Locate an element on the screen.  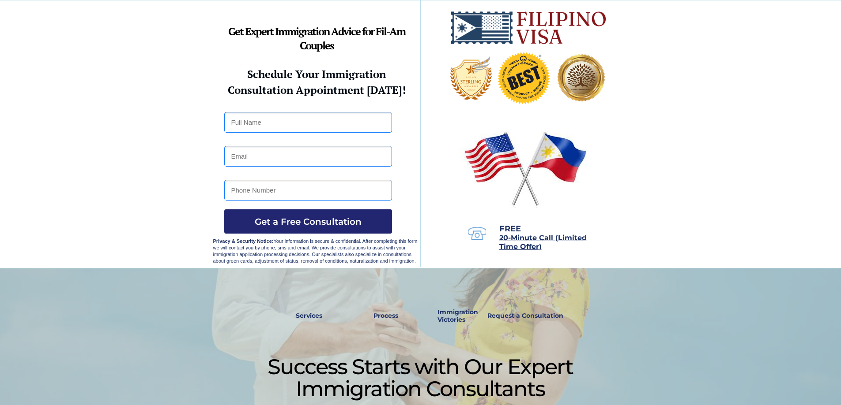
input: Phone Number is located at coordinates (308, 190).